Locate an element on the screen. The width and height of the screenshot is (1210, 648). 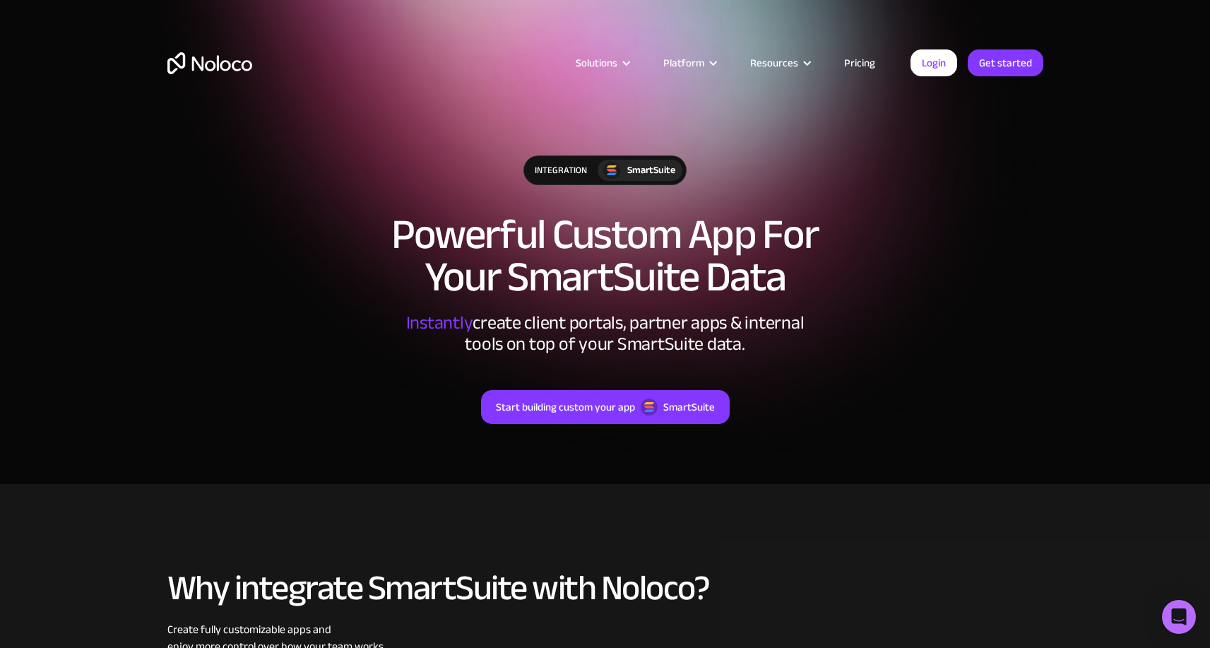
a: Start building custom your appSmartSuite is located at coordinates (606, 407).